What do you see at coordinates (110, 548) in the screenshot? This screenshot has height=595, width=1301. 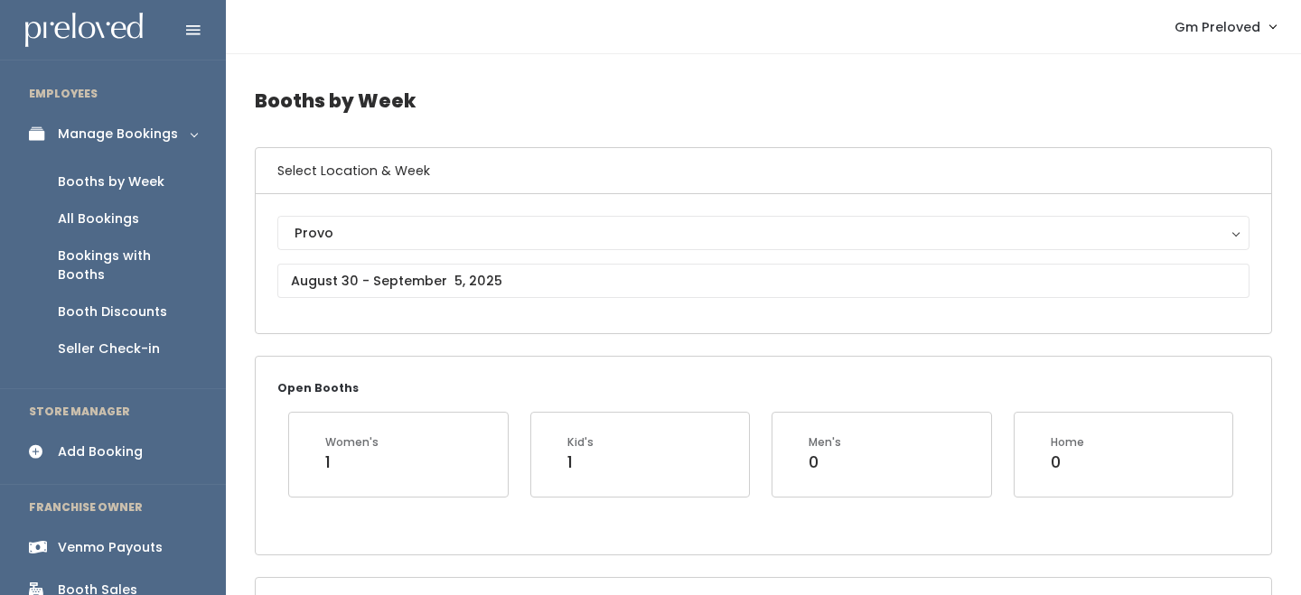 I see `div: Venmo Payouts` at bounding box center [110, 548].